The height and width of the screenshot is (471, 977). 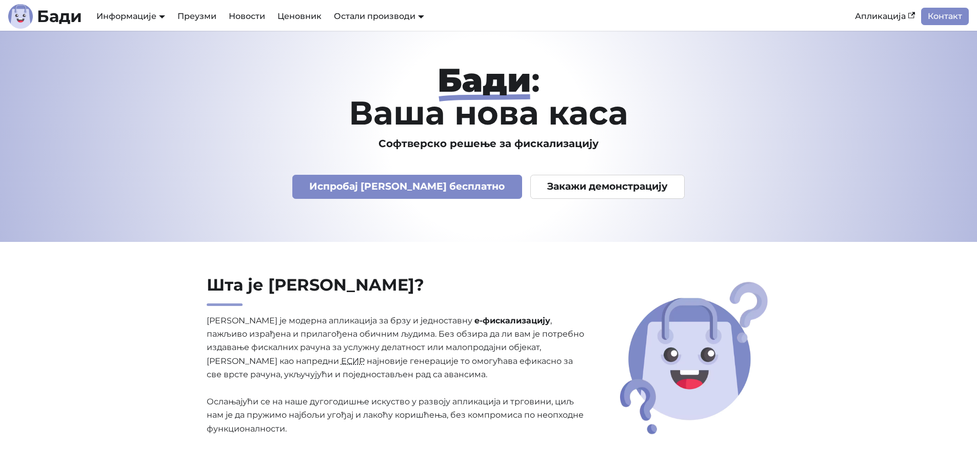 What do you see at coordinates (45, 16) in the screenshot?
I see `a: ЛогоБади` at bounding box center [45, 16].